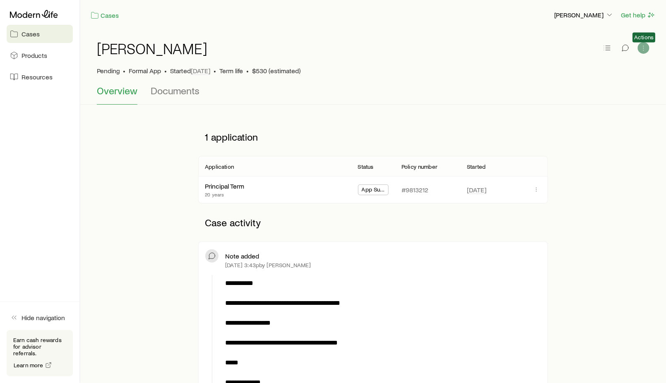 The width and height of the screenshot is (666, 383). I want to click on div: Earn cash rewards for advisor referrals.Learn more, so click(40, 354).